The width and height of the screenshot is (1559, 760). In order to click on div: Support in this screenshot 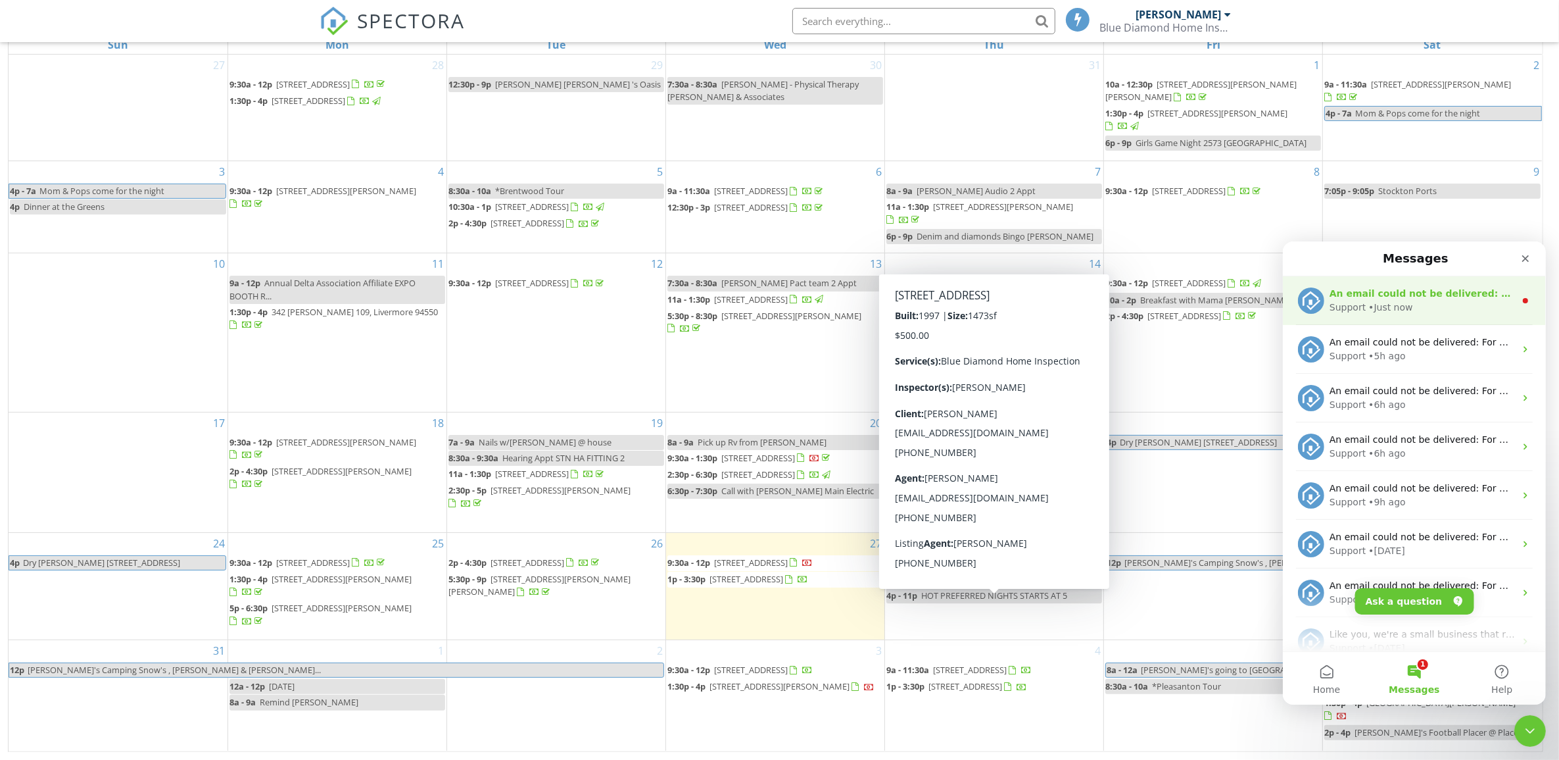, I will do `click(64, 114)`.